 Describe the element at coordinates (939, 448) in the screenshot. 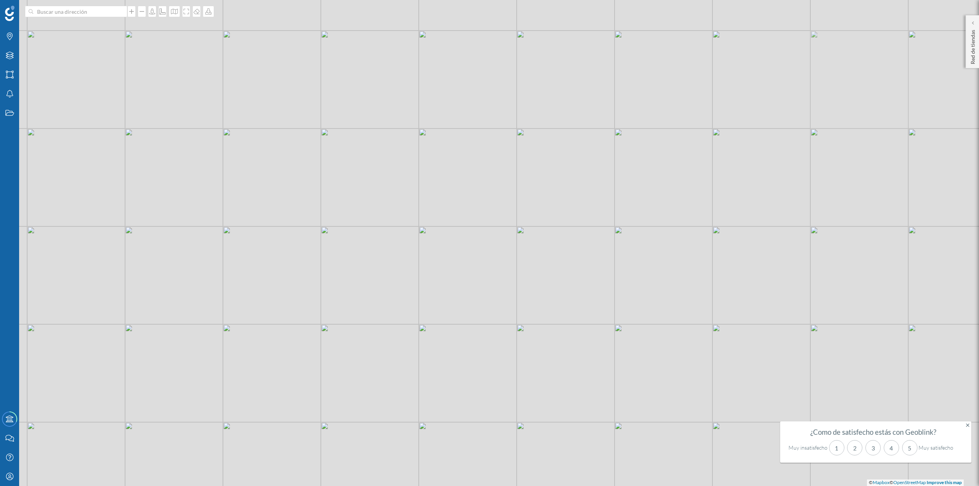

I see `div: Muy satisfecho` at that location.